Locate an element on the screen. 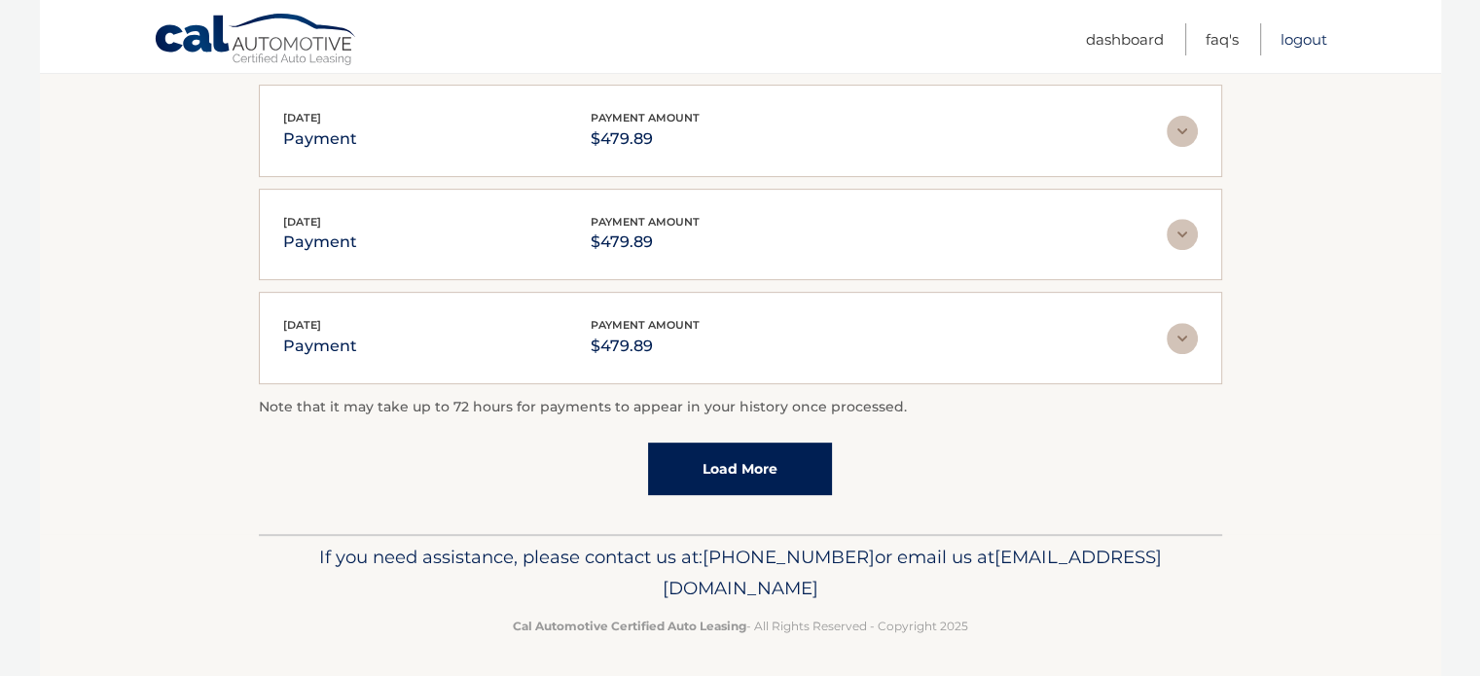 This screenshot has height=676, width=1480. p: If you need assistance, please contact us at: or email us at is located at coordinates (741, 573).